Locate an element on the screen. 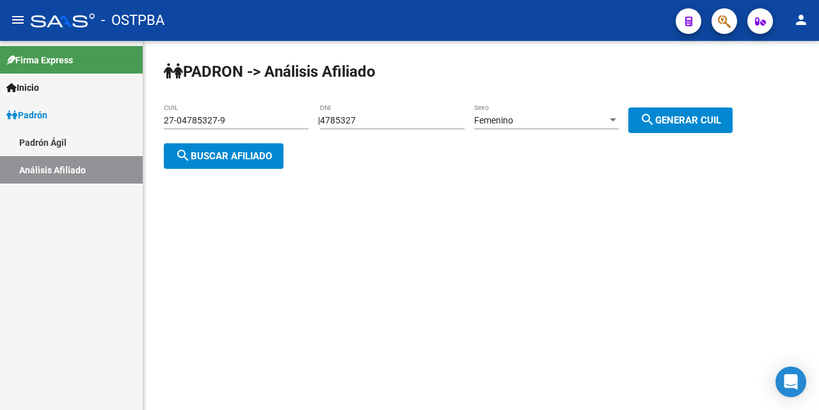  span: - OSTPBA is located at coordinates (132, 20).